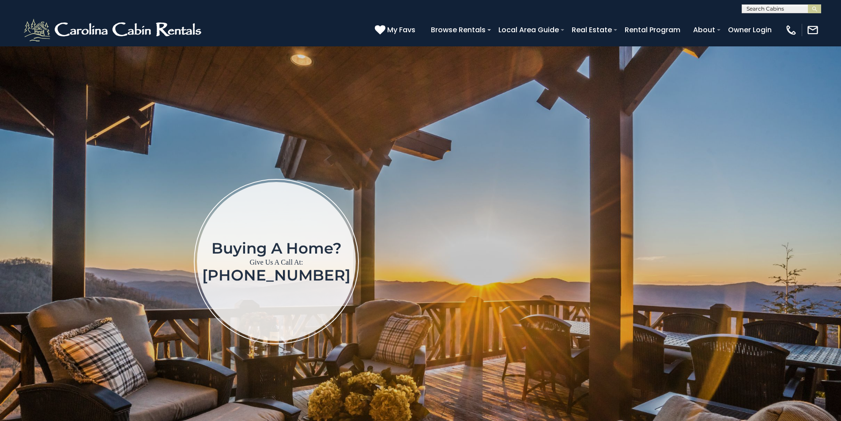 This screenshot has height=421, width=841. Describe the element at coordinates (704, 30) in the screenshot. I see `a: About` at that location.